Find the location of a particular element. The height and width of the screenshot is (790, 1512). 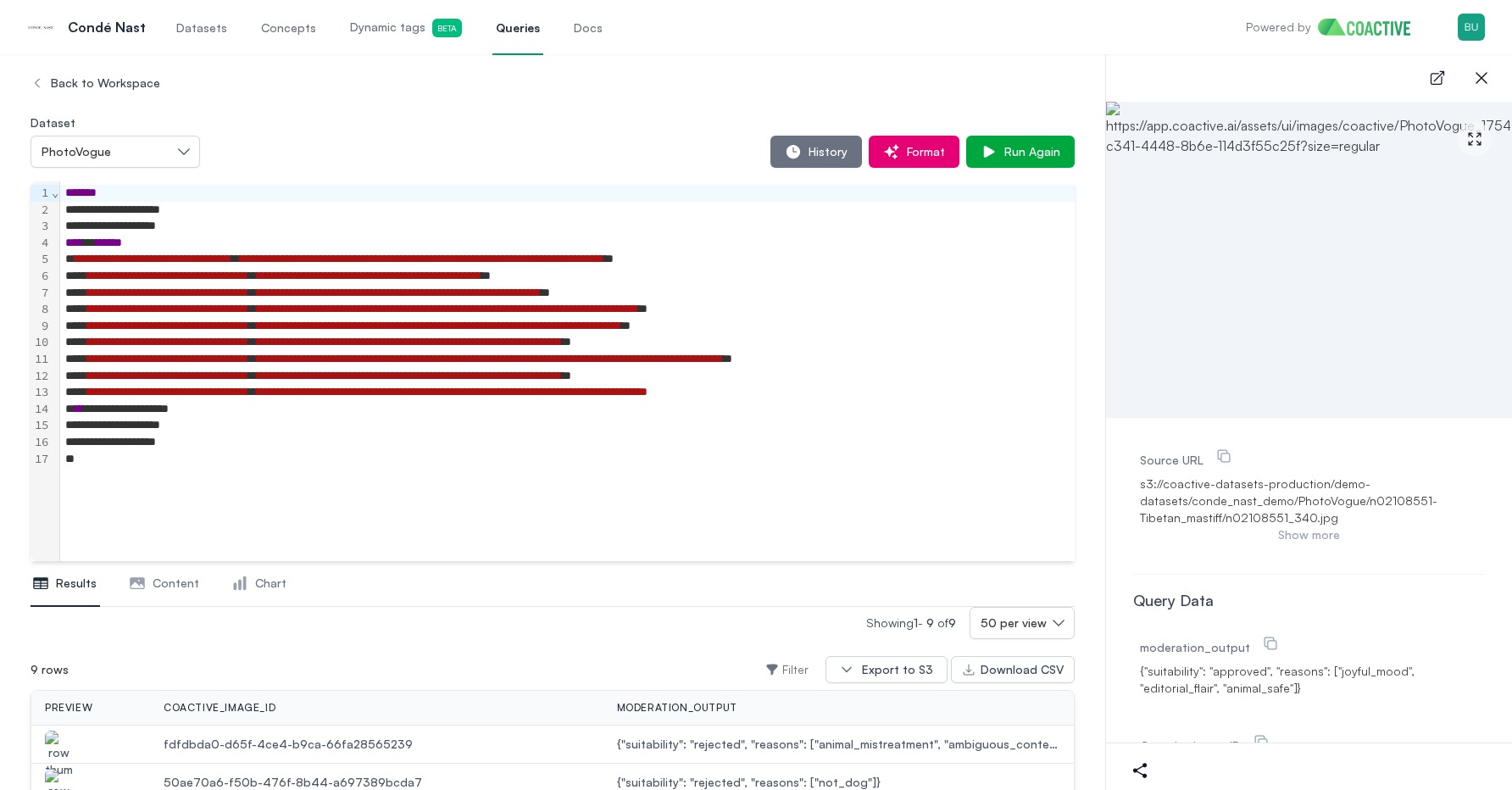

button: Show more is located at coordinates (1309, 535).